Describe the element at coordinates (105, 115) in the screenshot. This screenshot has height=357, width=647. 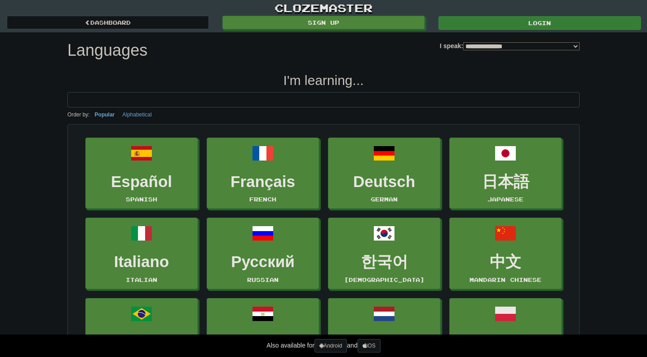
I see `button: Popular` at that location.